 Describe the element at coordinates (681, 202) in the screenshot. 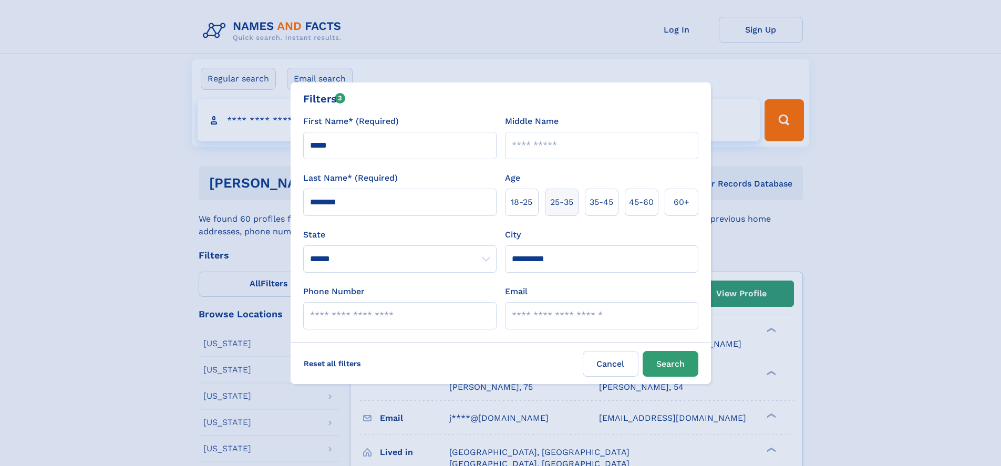

I see `span: 60+` at that location.